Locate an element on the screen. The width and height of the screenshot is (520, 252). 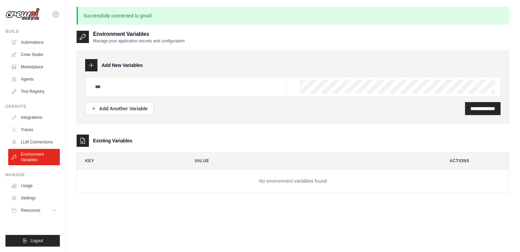
h3: Existing Variables is located at coordinates (113, 141).